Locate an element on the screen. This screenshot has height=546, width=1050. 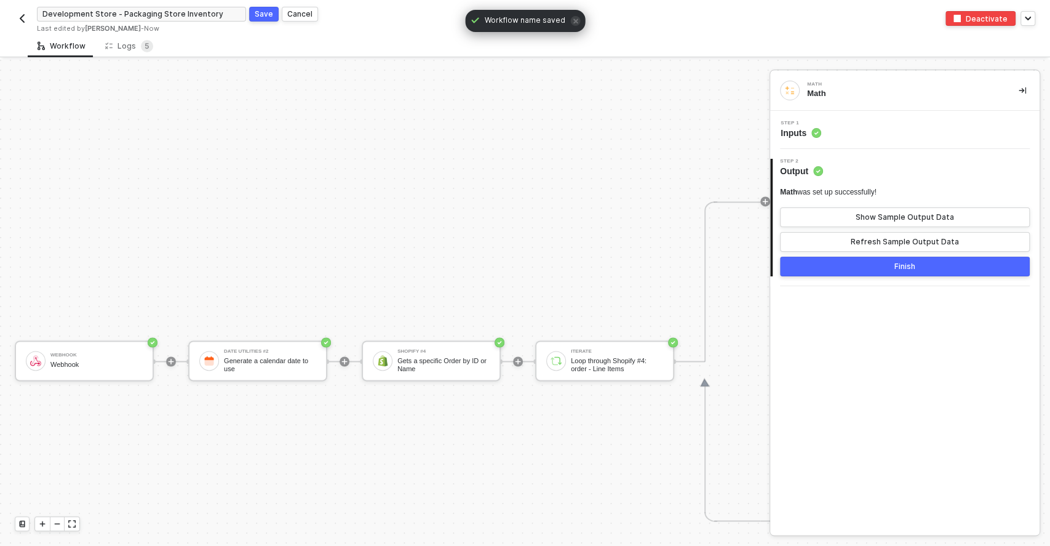
div: Finish is located at coordinates (905, 266).